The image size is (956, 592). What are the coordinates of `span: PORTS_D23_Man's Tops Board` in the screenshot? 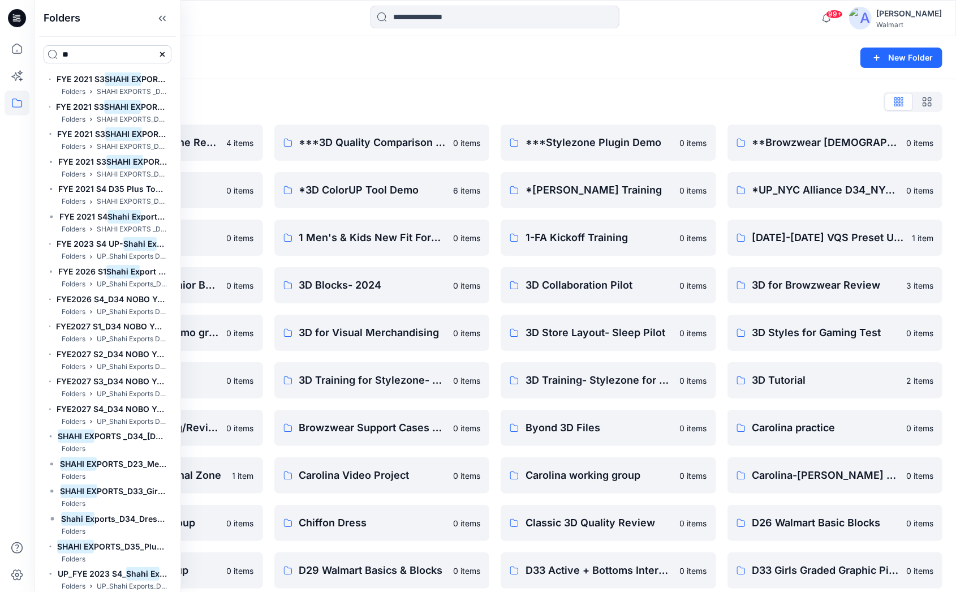 It's located at (203, 134).